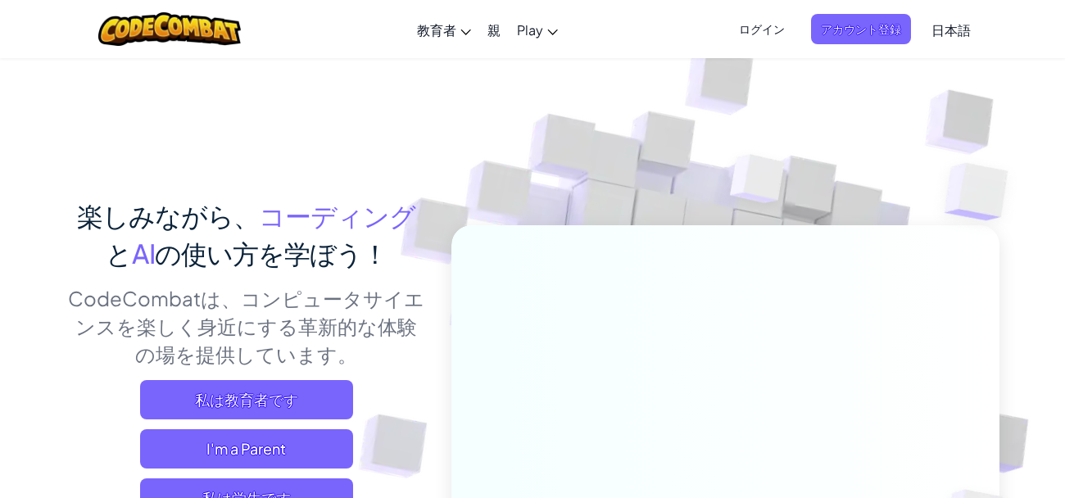  Describe the element at coordinates (246, 400) in the screenshot. I see `a: 私は教育者です` at that location.